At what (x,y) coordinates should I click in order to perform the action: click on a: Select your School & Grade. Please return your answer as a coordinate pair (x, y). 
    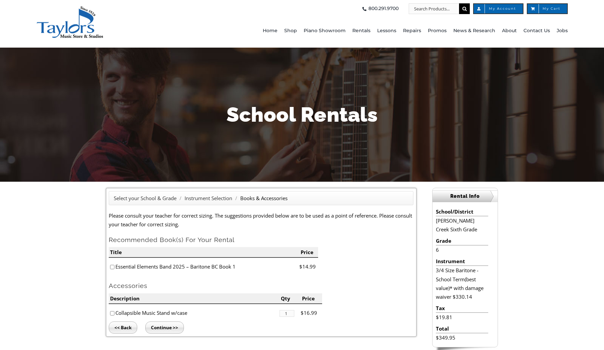
    Looking at the image, I should click on (145, 198).